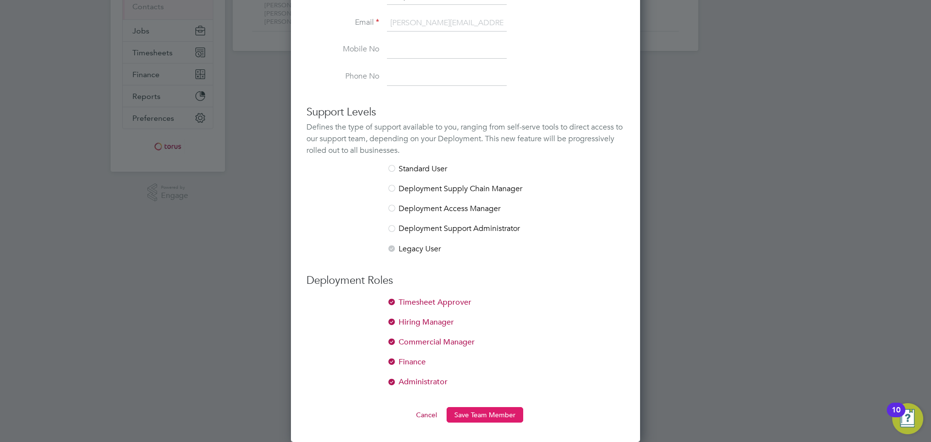 The image size is (931, 442). What do you see at coordinates (466, 174) in the screenshot?
I see `li: Standard User` at bounding box center [466, 174].